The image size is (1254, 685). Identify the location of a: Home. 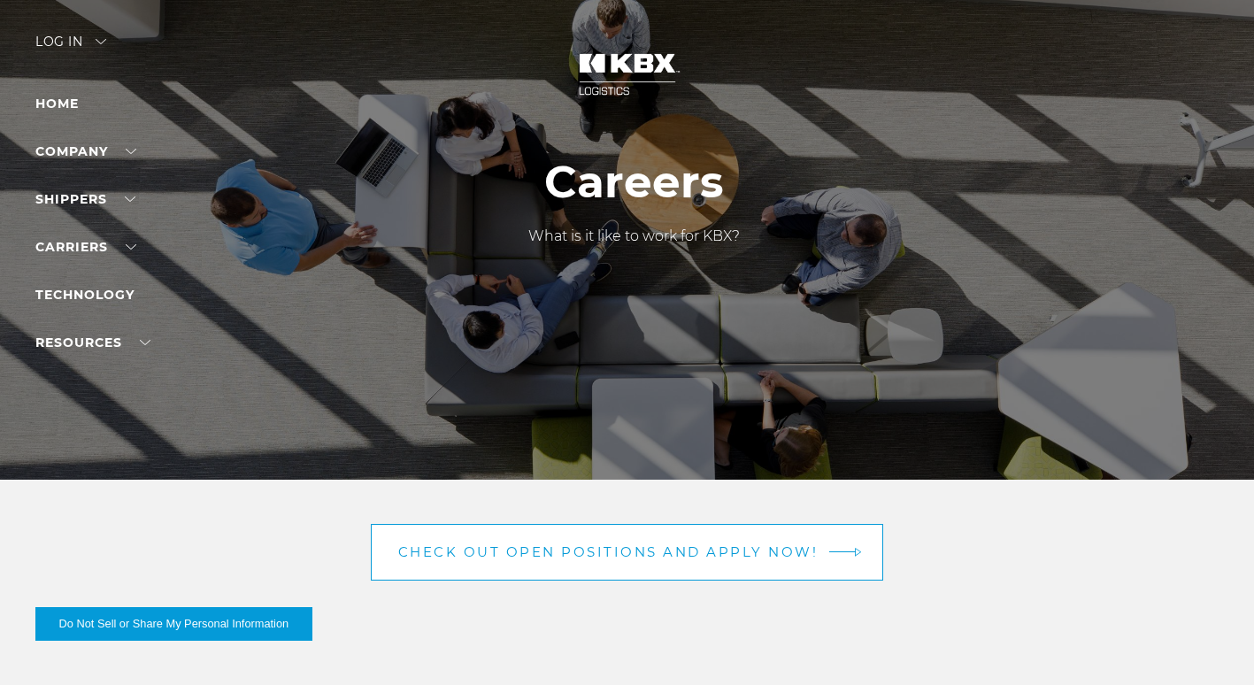
(57, 104).